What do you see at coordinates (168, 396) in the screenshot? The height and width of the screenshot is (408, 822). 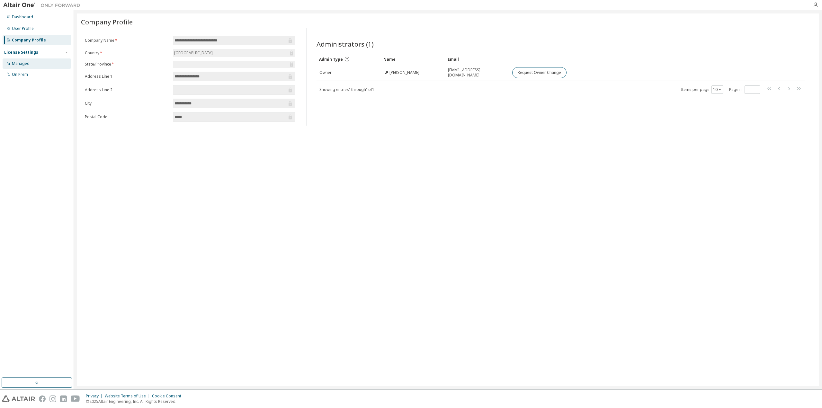 I see `div: Cookie Consent` at bounding box center [168, 396].